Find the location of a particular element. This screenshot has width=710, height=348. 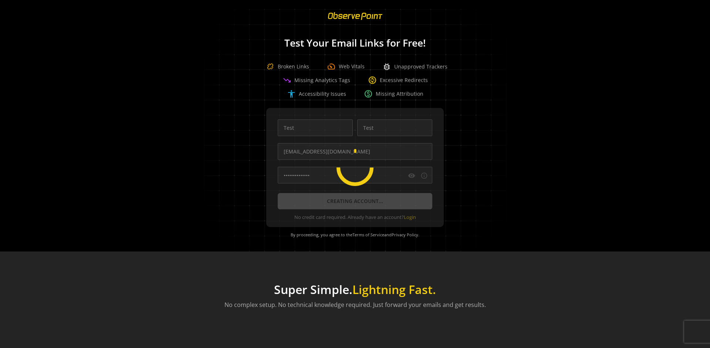

div: Missing Analytics Tags is located at coordinates (316, 80).